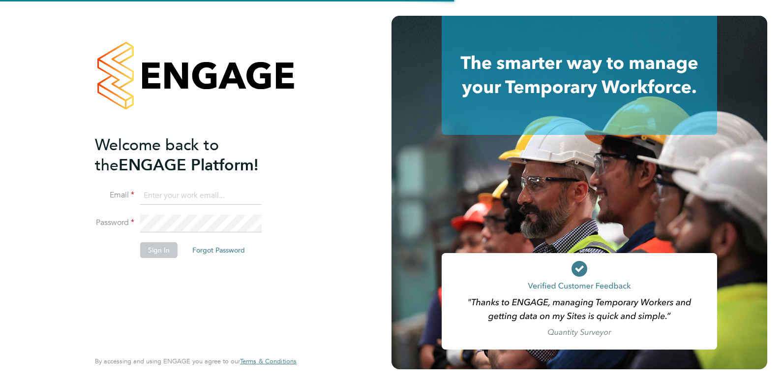  What do you see at coordinates (115, 222) in the screenshot?
I see `label: Password` at bounding box center [115, 222].